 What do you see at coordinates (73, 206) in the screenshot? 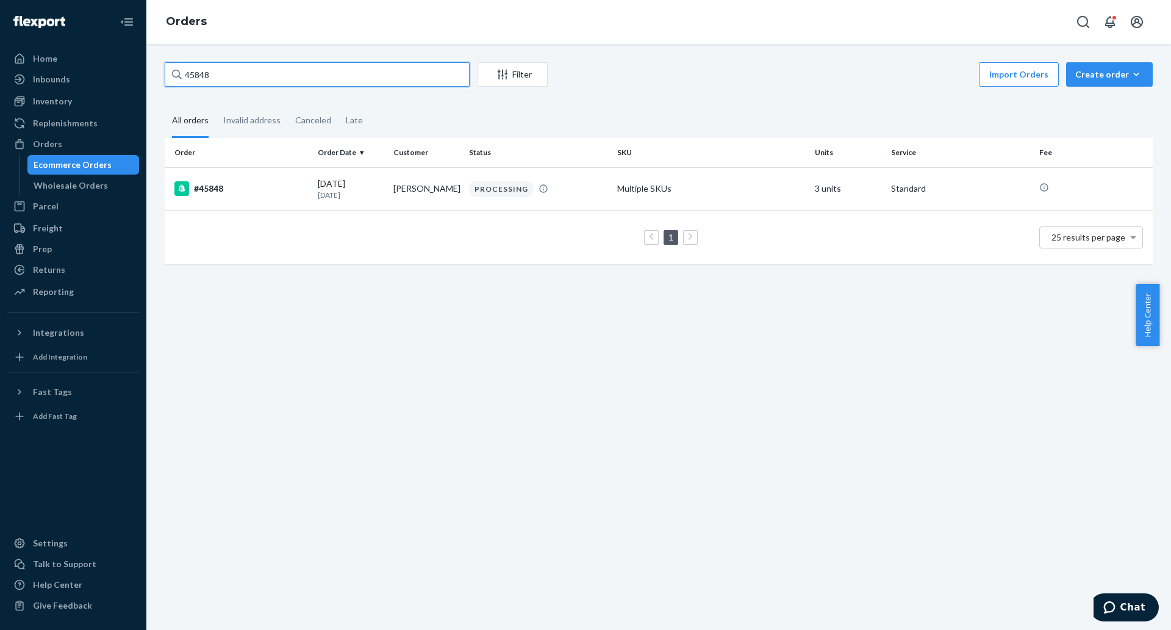
I see `a: Parcel` at bounding box center [73, 206].